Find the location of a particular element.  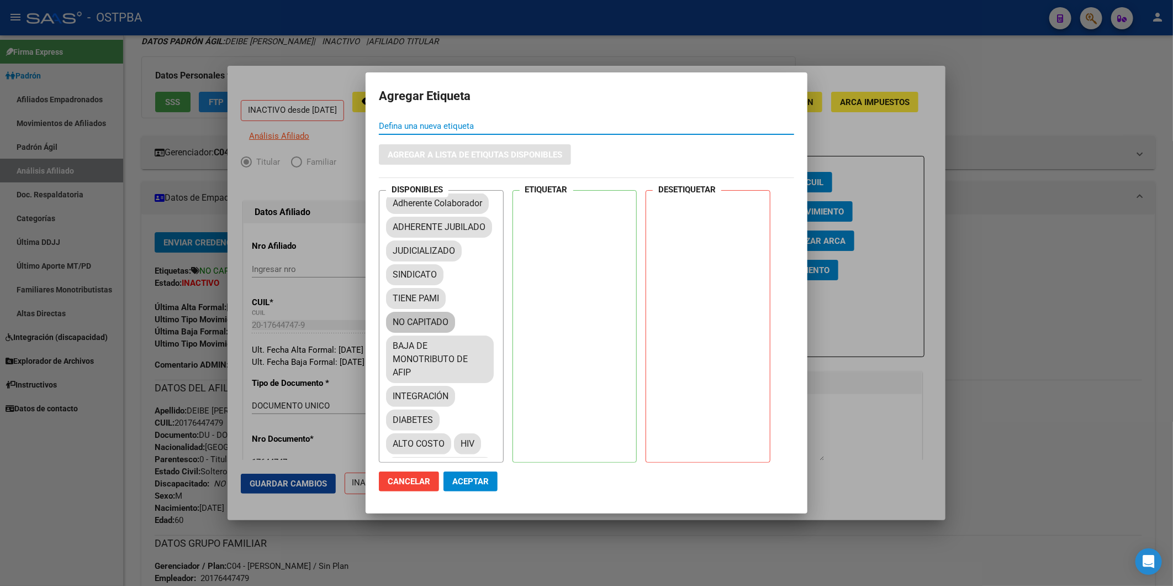

span: Aceptar is located at coordinates (471, 481).